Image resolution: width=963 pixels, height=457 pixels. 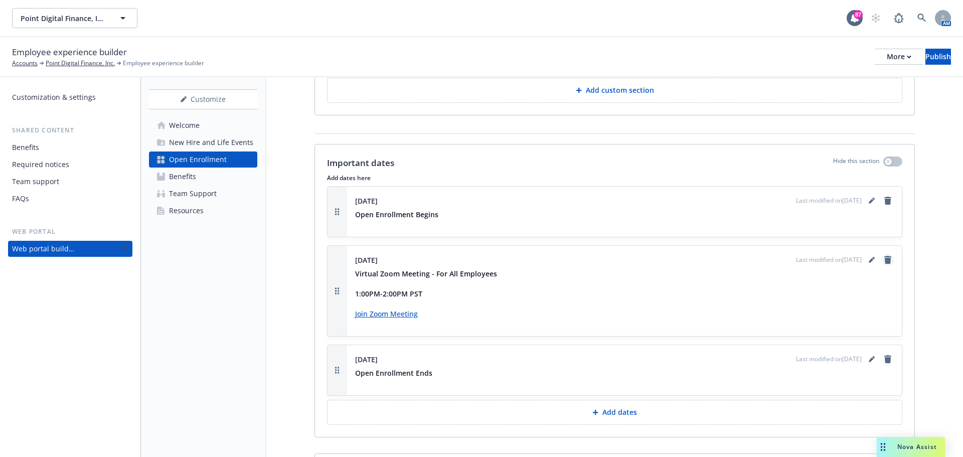 What do you see at coordinates (426, 273) in the screenshot?
I see `strong: Virtual Zoom Meeting - For All Employees` at bounding box center [426, 273].